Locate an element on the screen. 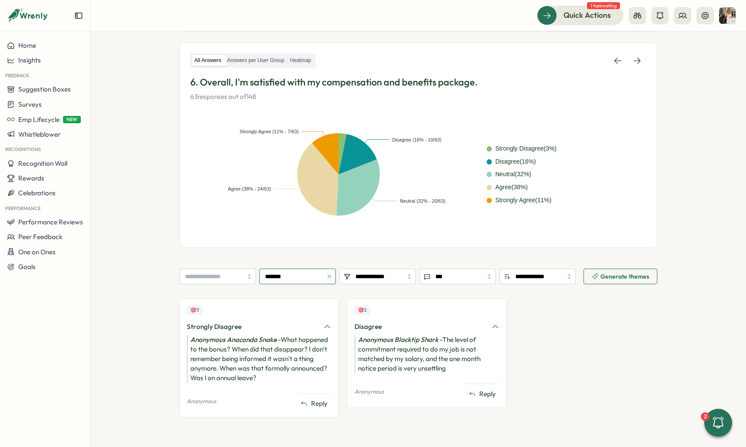 This screenshot has height=447, width=746. div: 2 is located at coordinates (705, 417).